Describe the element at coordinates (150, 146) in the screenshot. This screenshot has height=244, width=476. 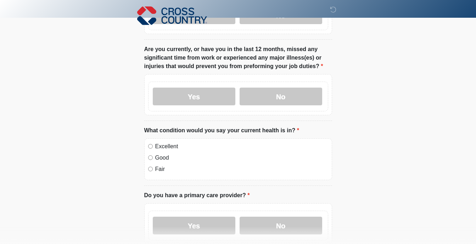
I see `input: Excellent` at that location.